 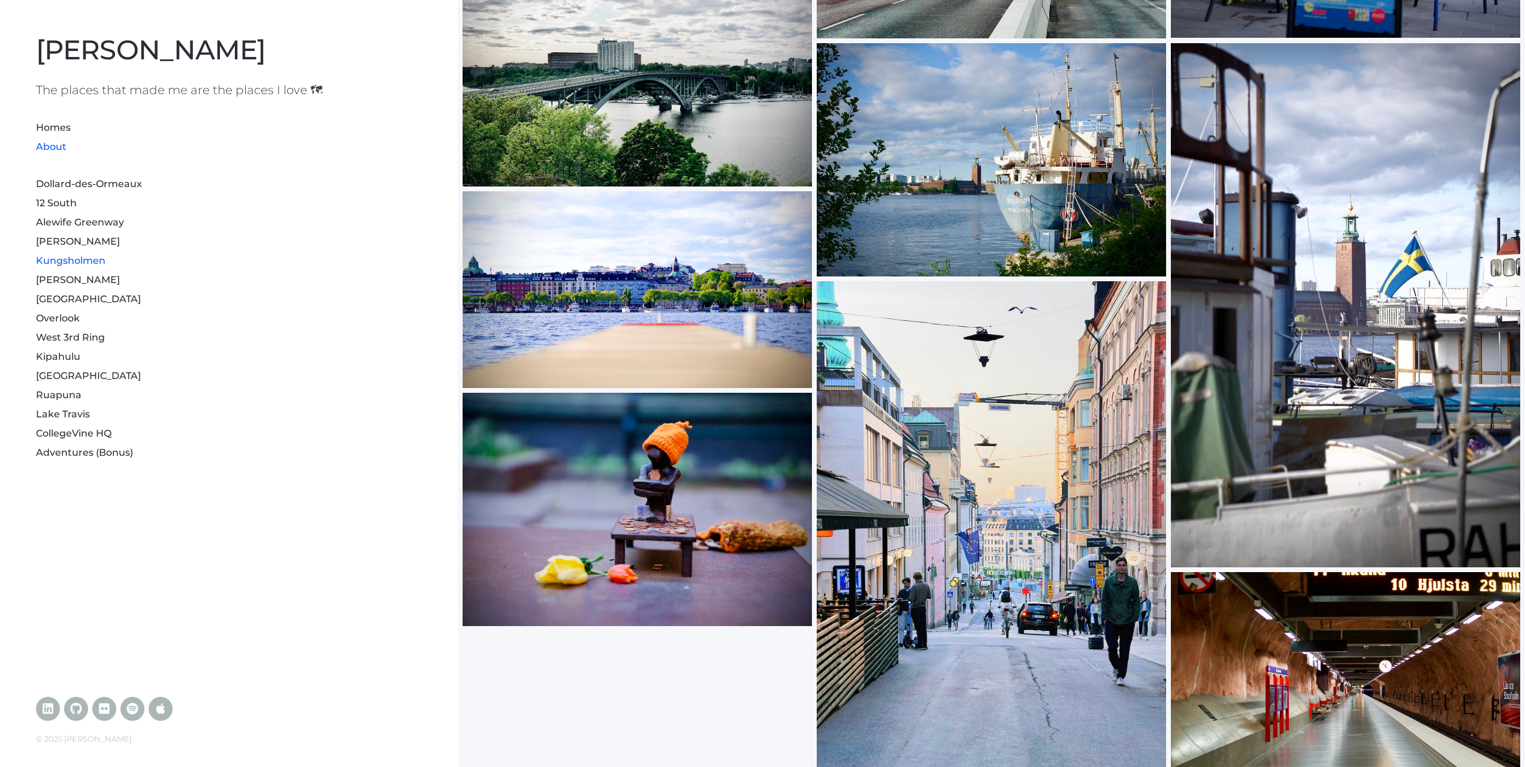 What do you see at coordinates (70, 337) in the screenshot?
I see `a: West 3rd Ring` at bounding box center [70, 337].